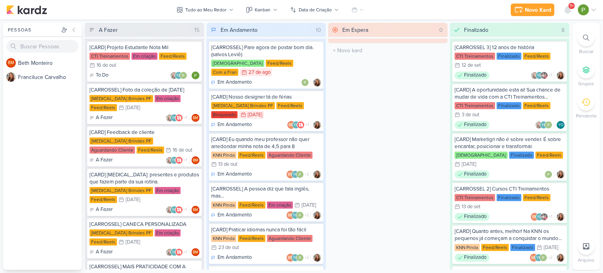  I want to click on div: KNN Pinda, so click(467, 247).